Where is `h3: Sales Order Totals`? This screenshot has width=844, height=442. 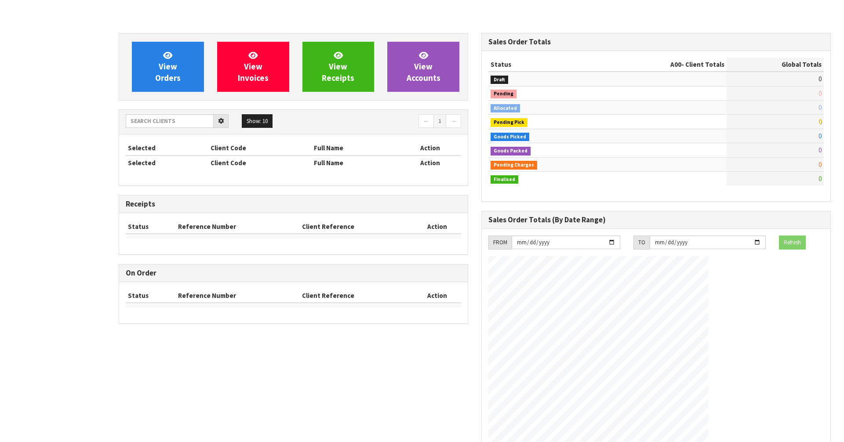 h3: Sales Order Totals is located at coordinates (656, 42).